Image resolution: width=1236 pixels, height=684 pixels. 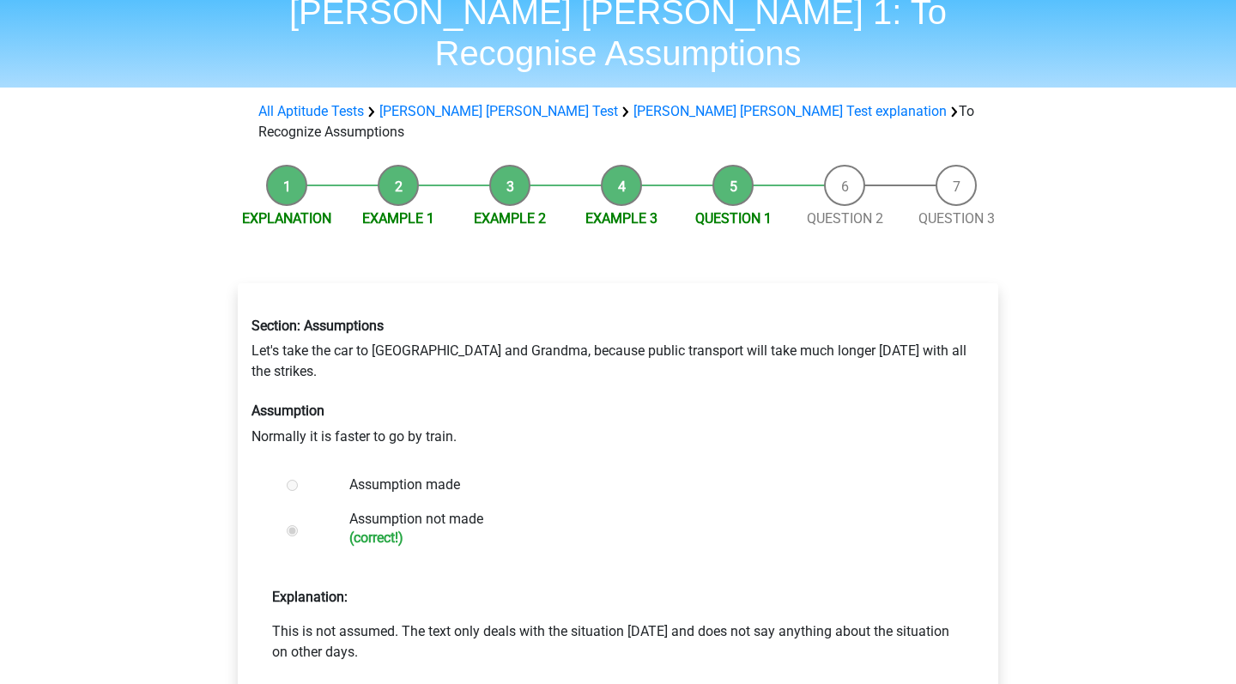 What do you see at coordinates (646, 485) in the screenshot?
I see `label: Assumption made` at bounding box center [646, 485].